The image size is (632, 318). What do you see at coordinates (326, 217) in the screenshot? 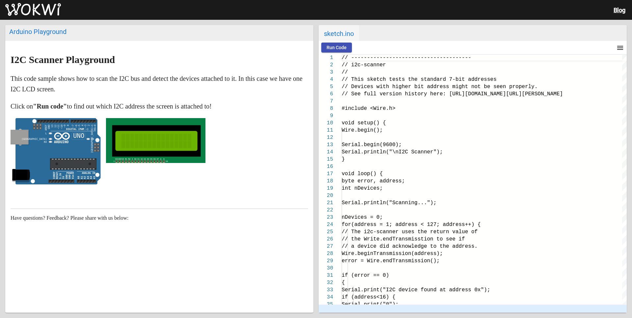
I see `div: 23` at bounding box center [326, 217].